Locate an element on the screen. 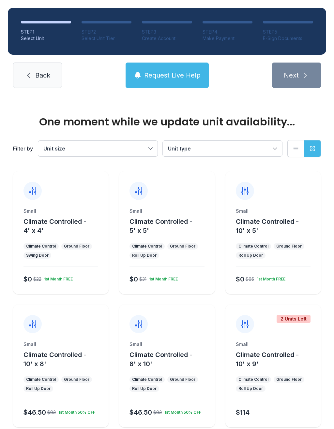 This screenshot has height=429, width=334. div: STEP 2 is located at coordinates (107, 32).